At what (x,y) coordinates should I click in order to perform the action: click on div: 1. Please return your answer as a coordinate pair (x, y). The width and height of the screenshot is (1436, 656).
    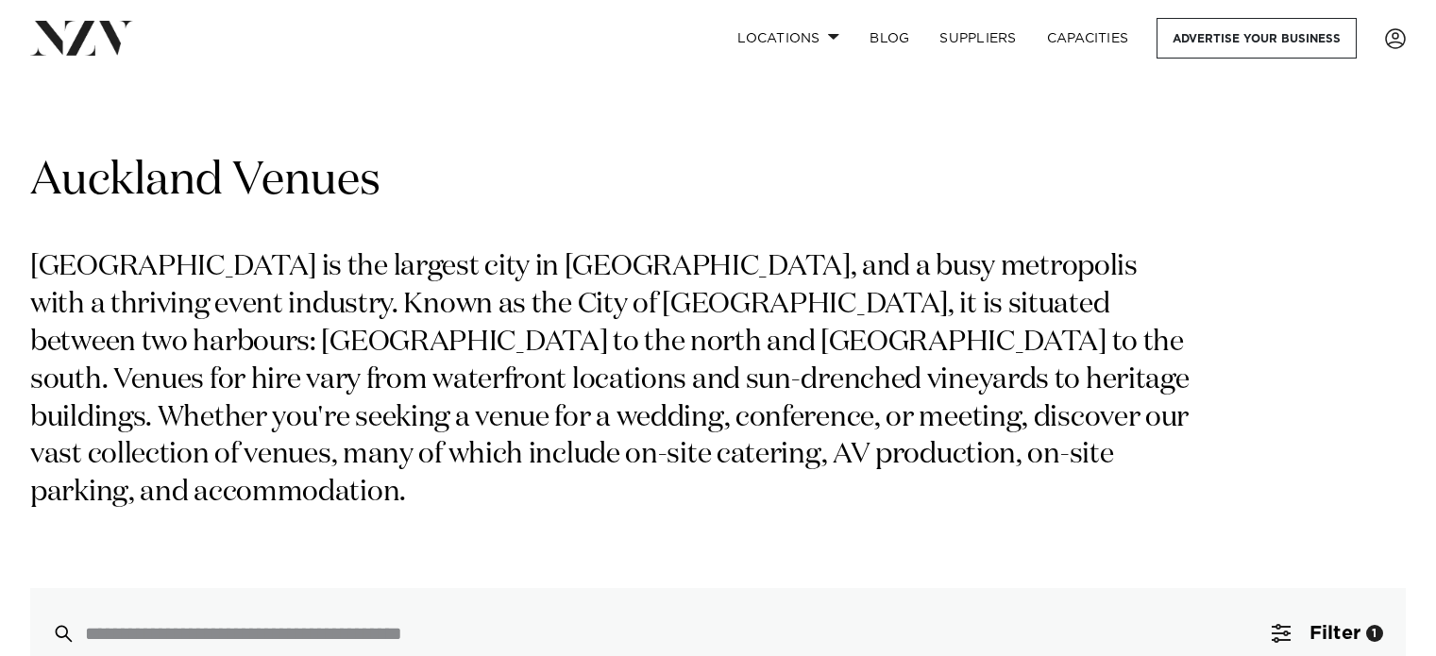
    Looking at the image, I should click on (1374, 633).